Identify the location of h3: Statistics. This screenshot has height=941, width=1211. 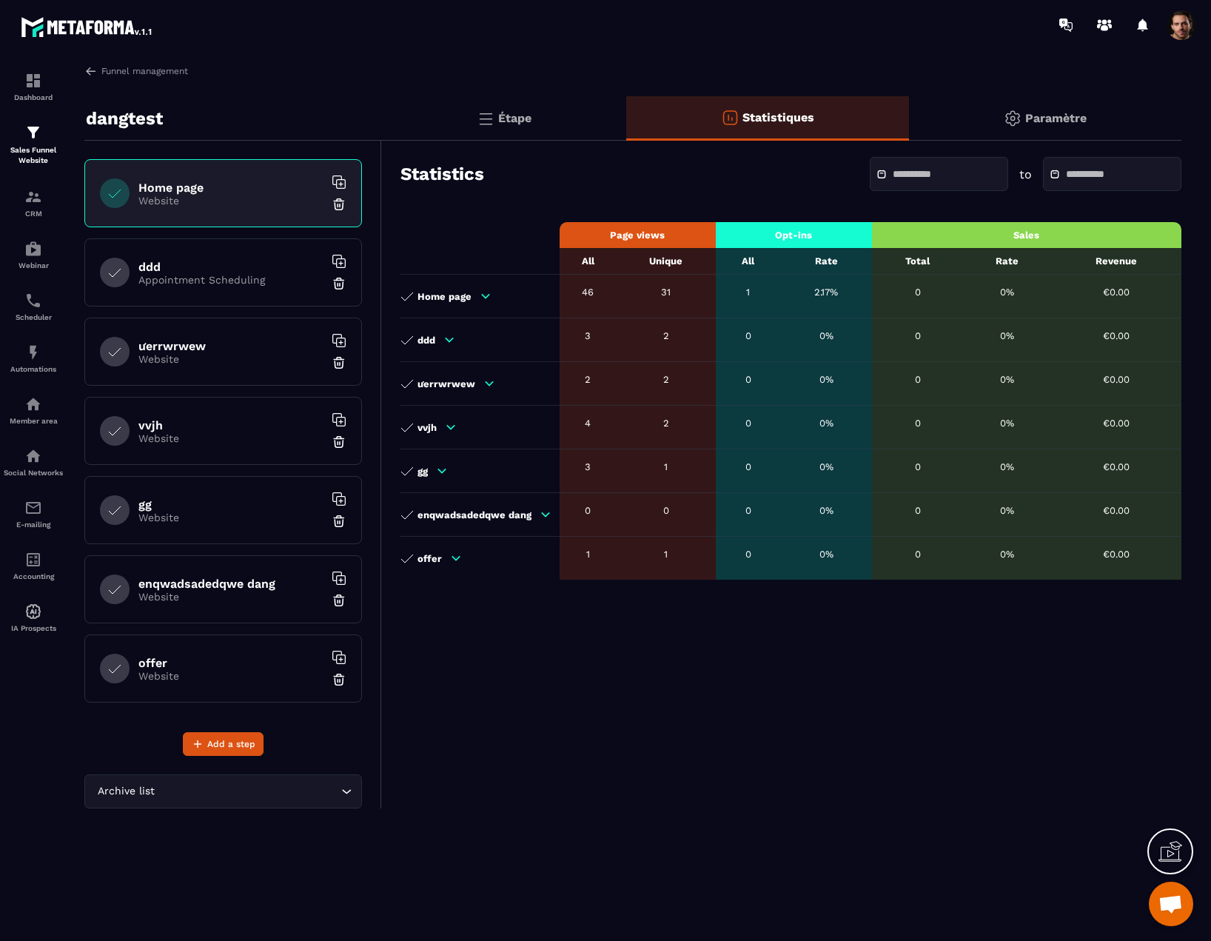
(442, 174).